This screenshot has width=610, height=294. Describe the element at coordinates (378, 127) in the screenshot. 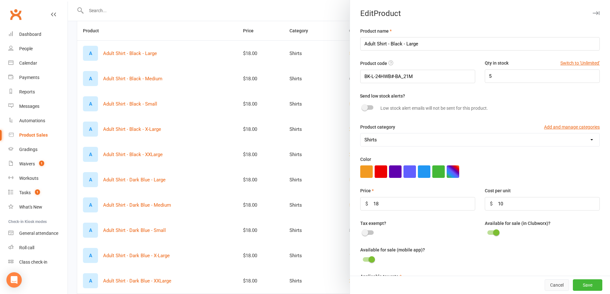

I see `label: Product category` at that location.